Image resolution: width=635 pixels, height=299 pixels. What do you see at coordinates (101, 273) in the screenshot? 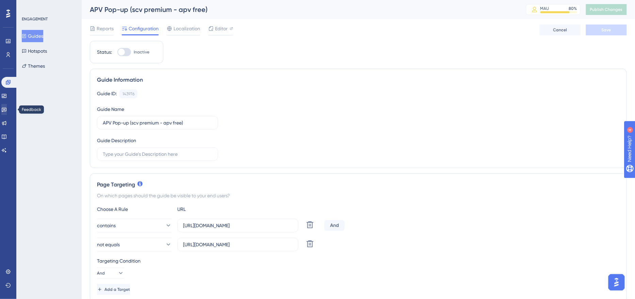
I see `span: And` at bounding box center [101, 273].